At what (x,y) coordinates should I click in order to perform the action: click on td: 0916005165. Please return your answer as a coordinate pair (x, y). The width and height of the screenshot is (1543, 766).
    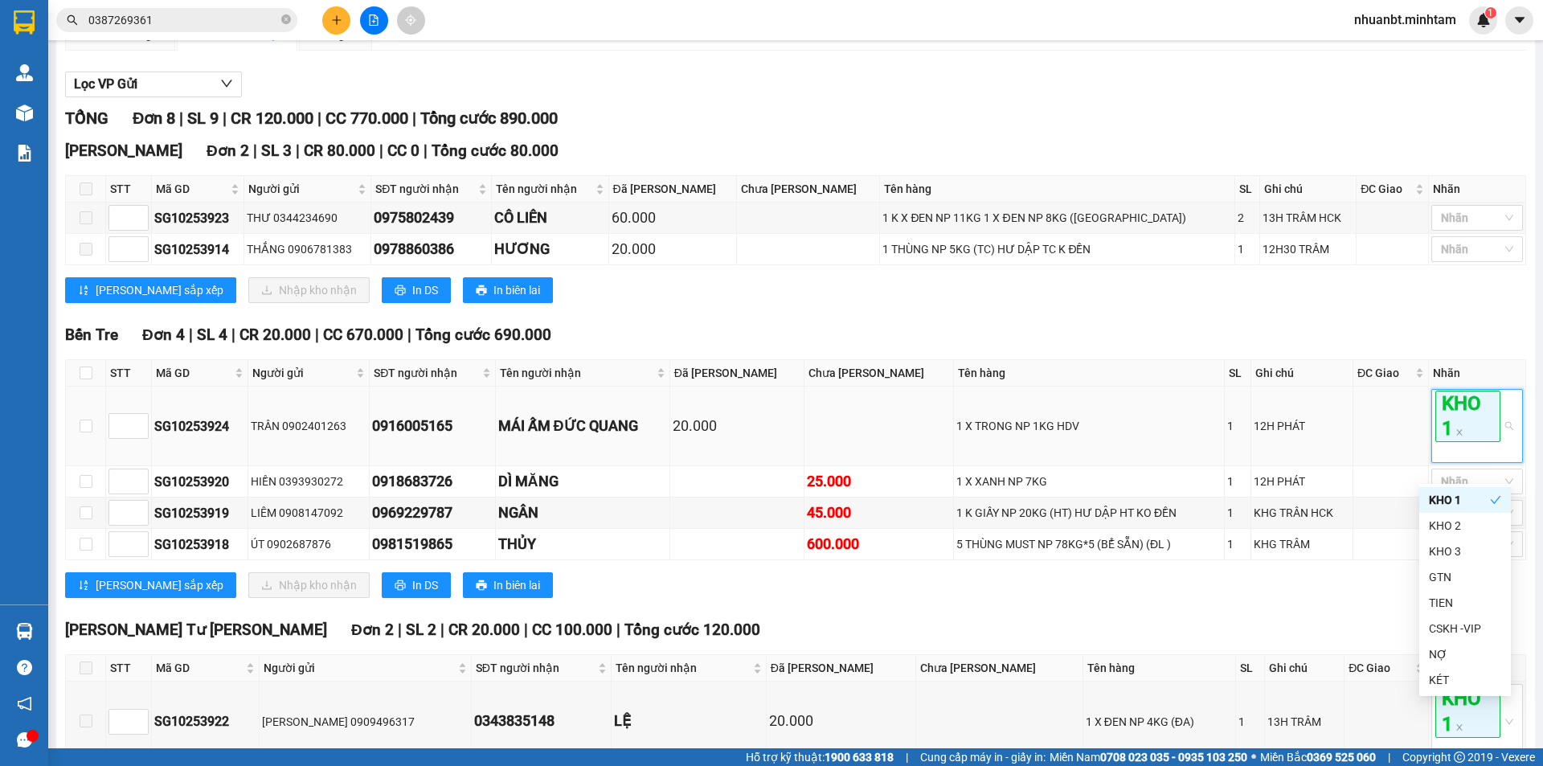
    Looking at the image, I should click on (432, 426).